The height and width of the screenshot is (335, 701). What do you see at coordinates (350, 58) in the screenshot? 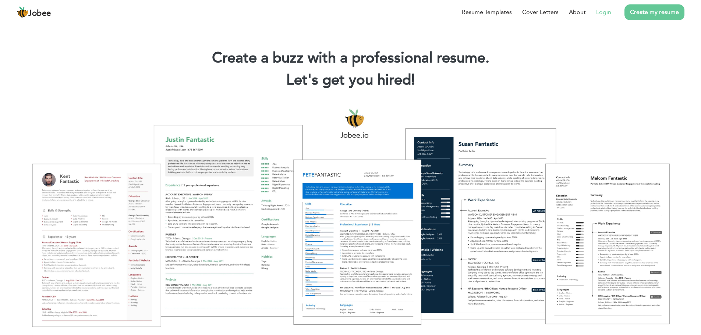
I see `h1: Create a buzz with a professional resume.` at bounding box center [350, 58].